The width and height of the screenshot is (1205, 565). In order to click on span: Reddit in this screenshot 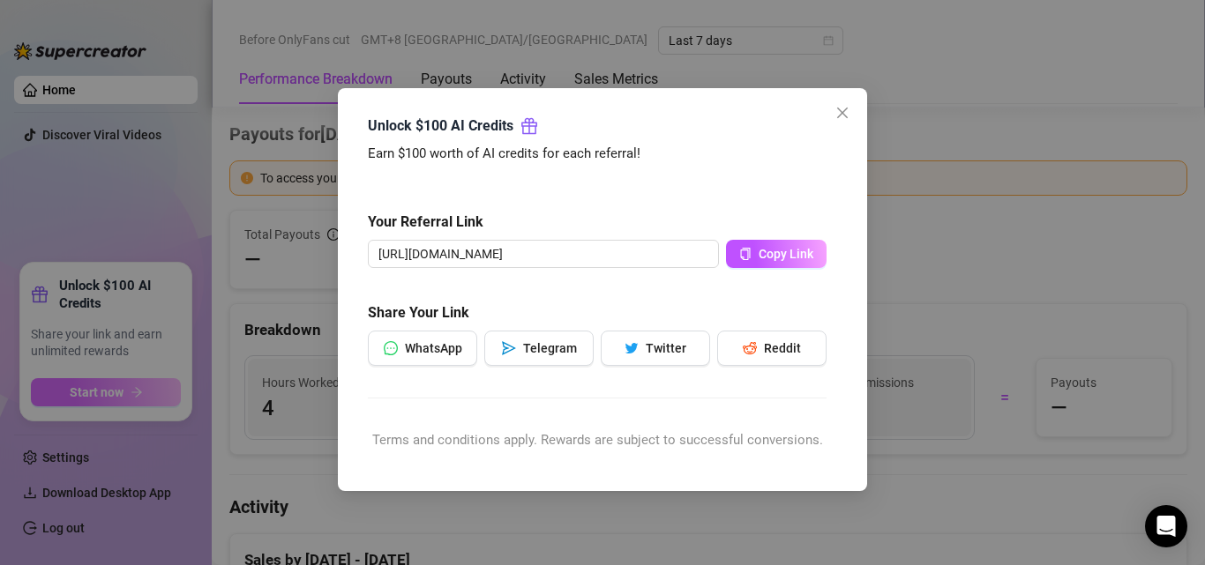, I will do `click(782, 348)`.